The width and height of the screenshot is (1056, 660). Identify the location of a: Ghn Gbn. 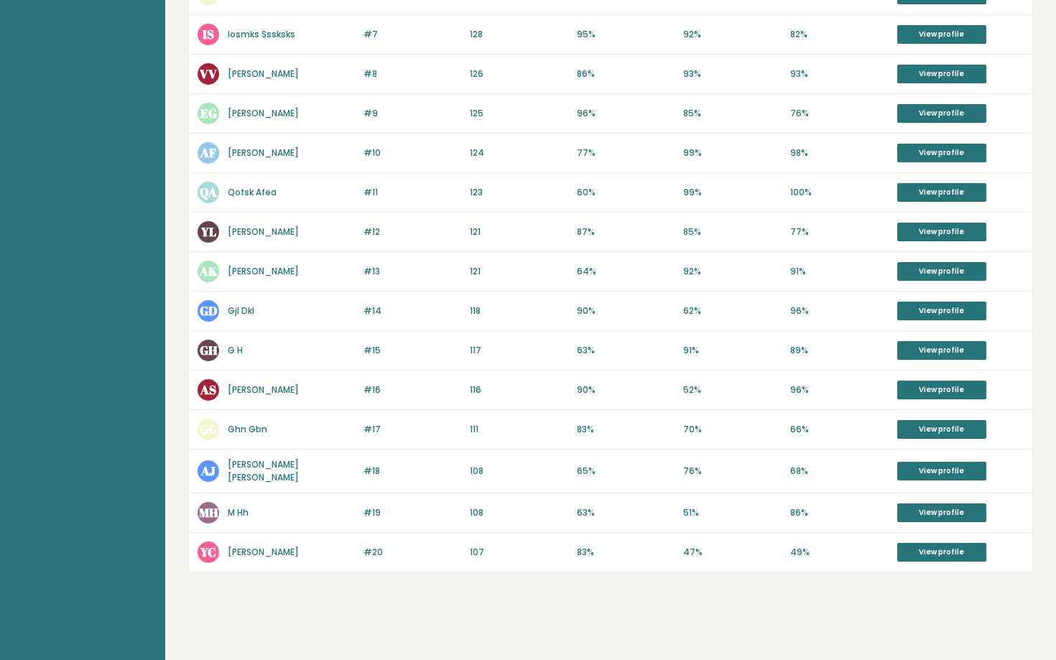
(247, 429).